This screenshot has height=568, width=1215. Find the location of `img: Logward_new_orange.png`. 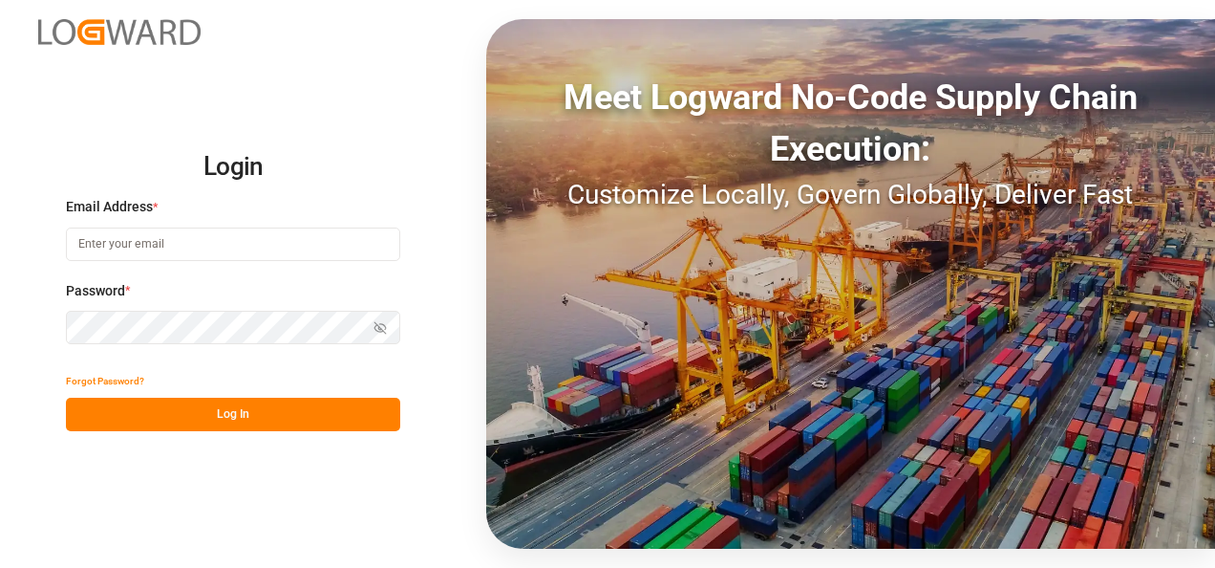

img: Logward_new_orange.png is located at coordinates (119, 32).